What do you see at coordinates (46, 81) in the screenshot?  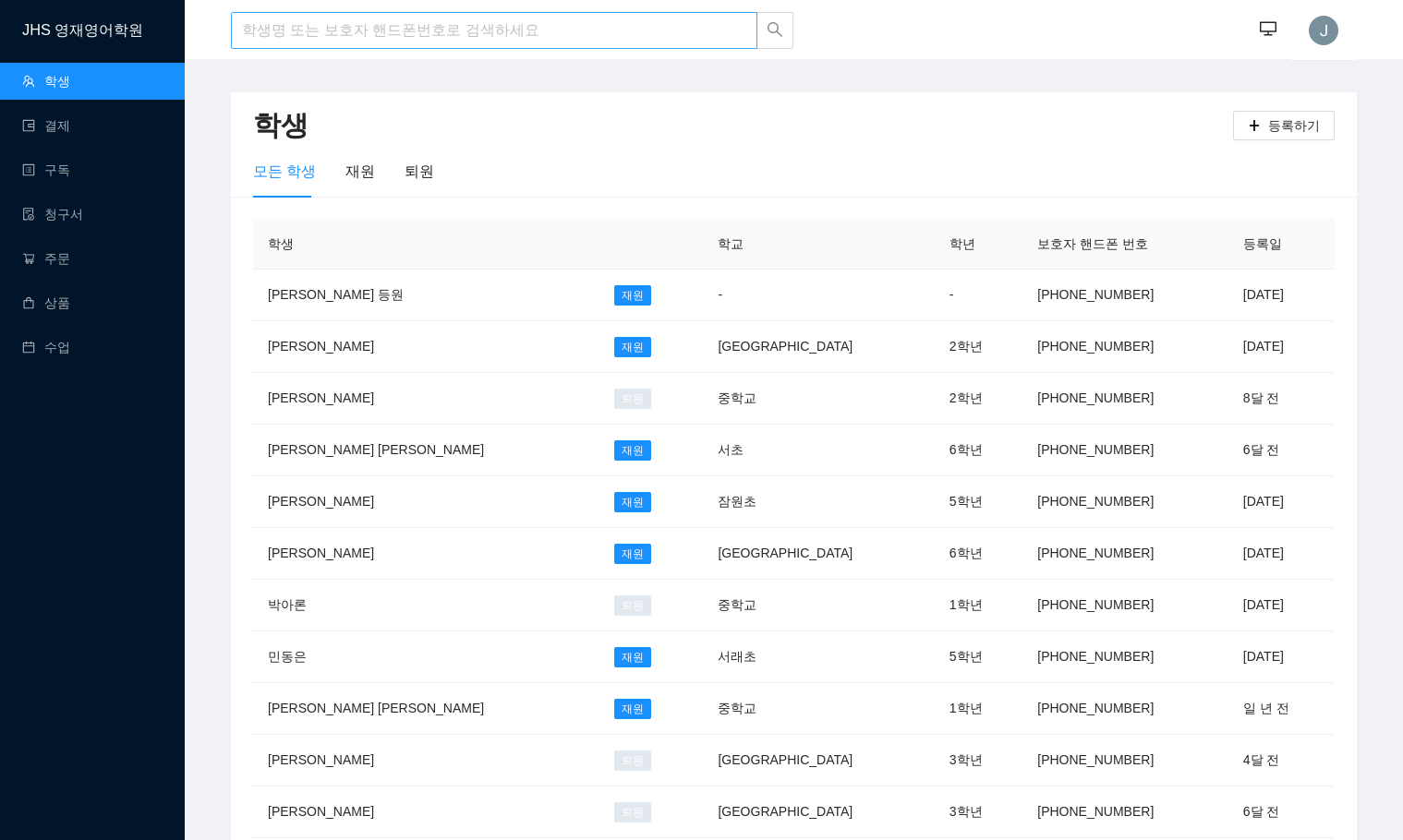 I see `a: team학생` at bounding box center [46, 81].